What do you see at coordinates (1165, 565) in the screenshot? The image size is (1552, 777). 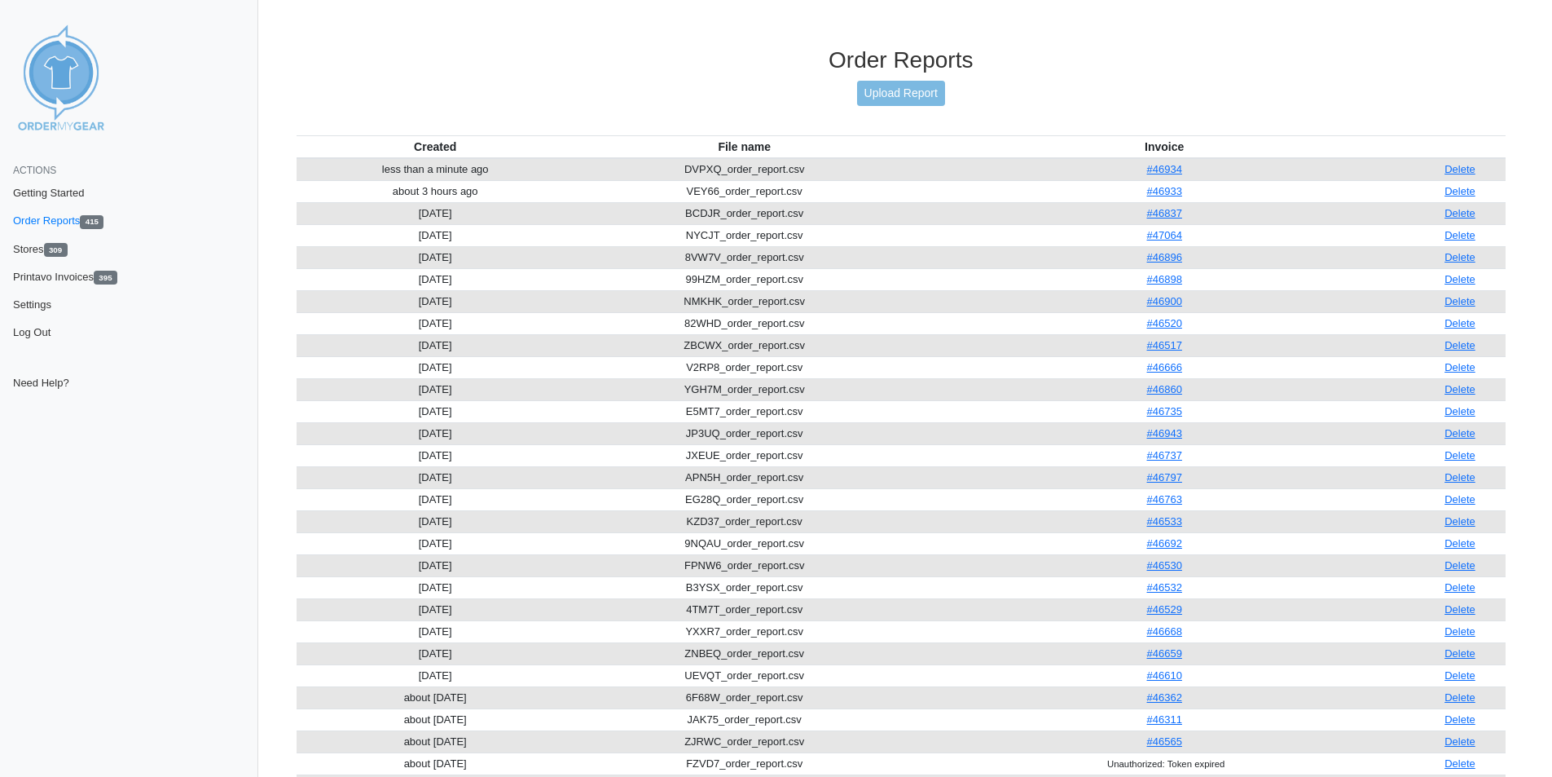 I see `a: #46530` at bounding box center [1165, 565].